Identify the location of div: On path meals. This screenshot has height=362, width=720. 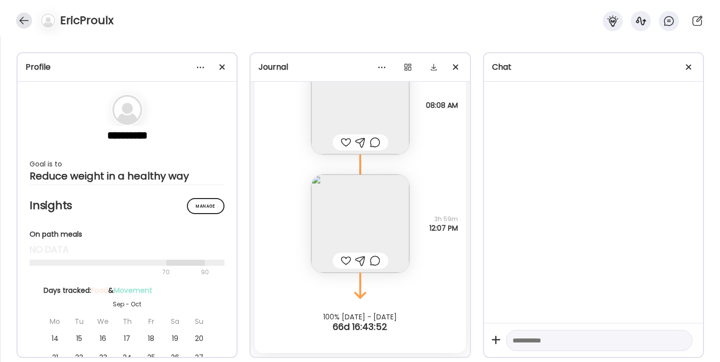
(127, 234).